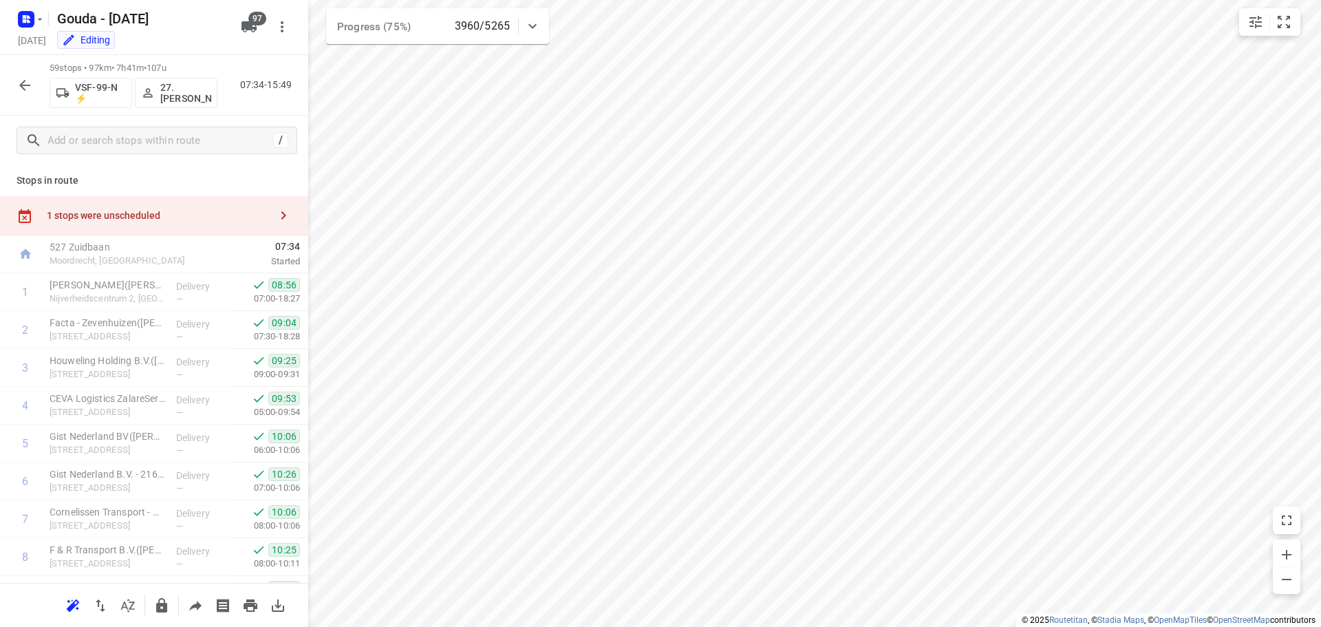  I want to click on span: Progress (75%), so click(374, 27).